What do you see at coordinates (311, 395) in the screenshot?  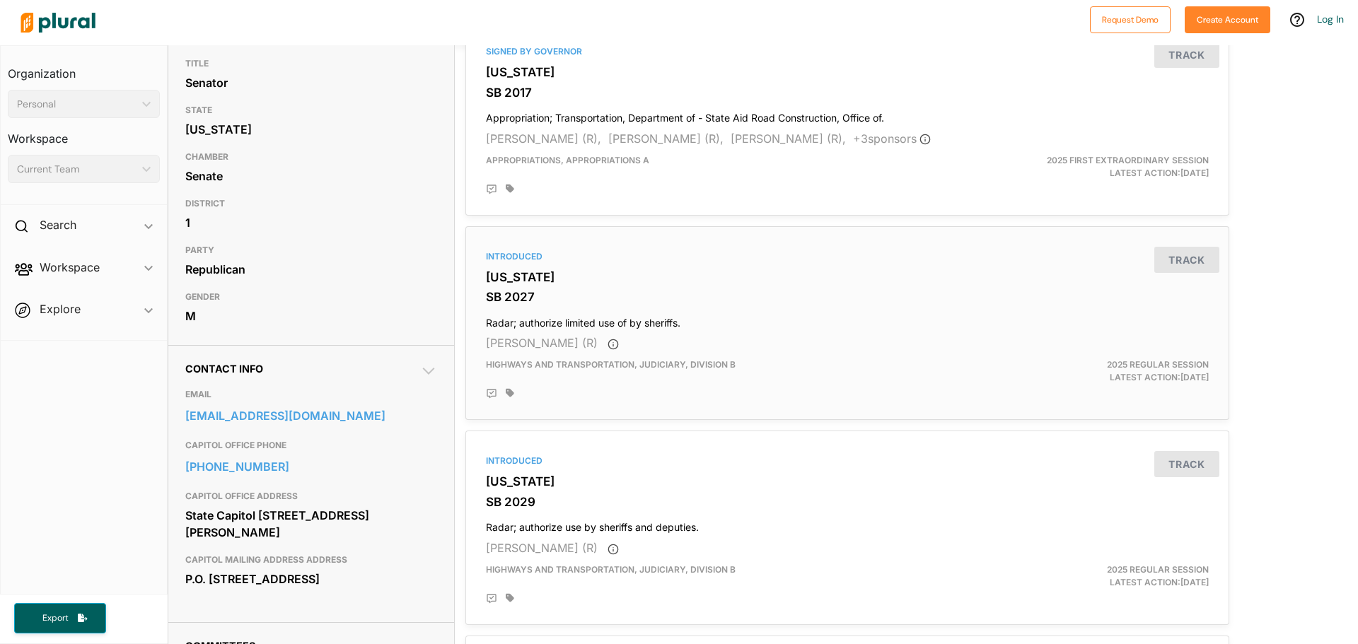 I see `h3: EMAIL` at bounding box center [311, 395].